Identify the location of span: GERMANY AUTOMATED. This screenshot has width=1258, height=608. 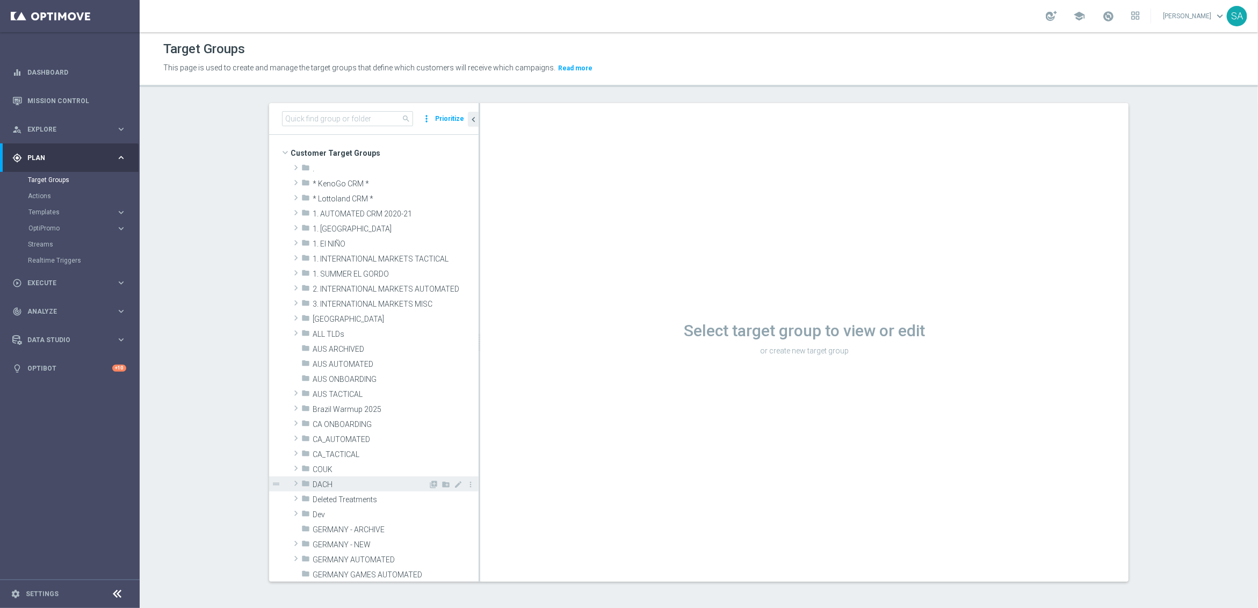
(395, 559).